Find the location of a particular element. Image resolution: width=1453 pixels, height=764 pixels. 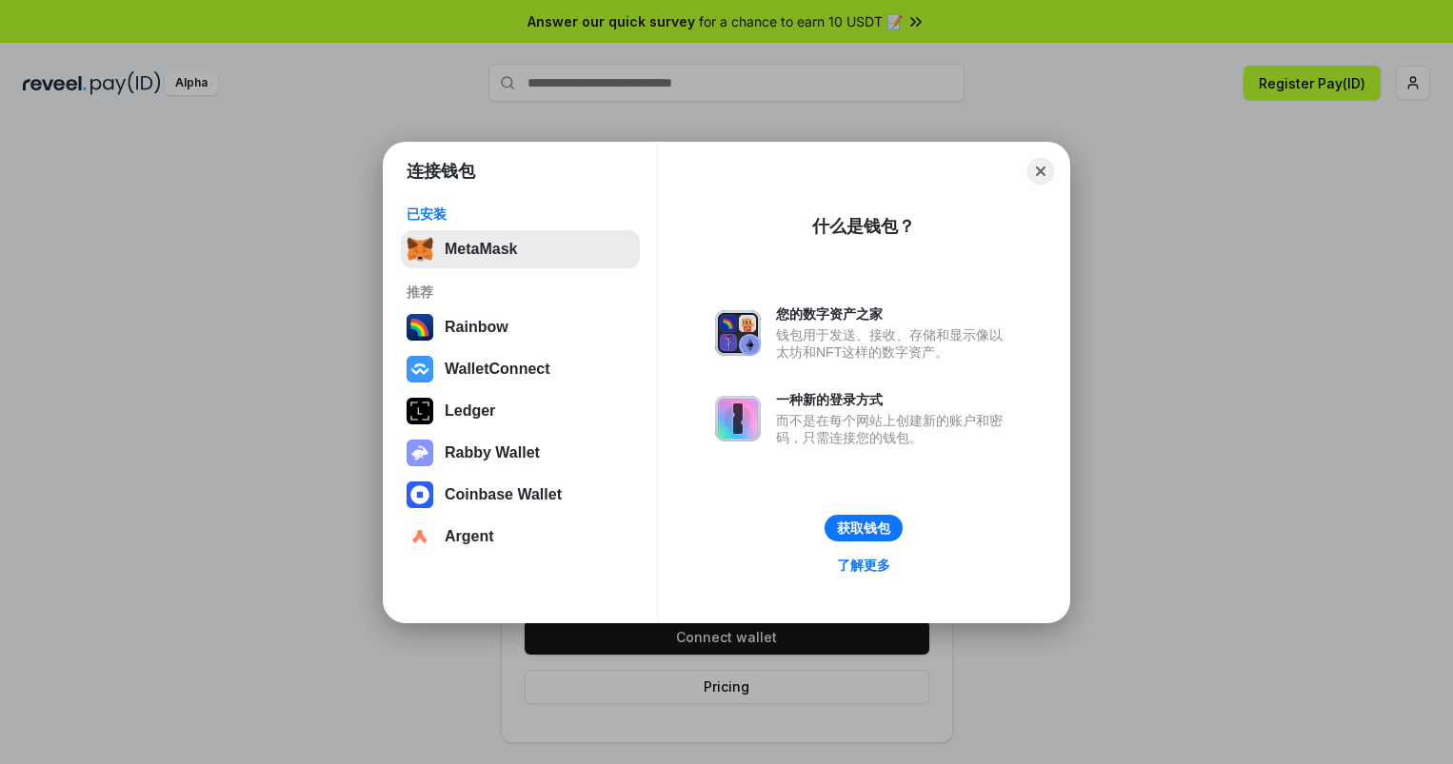

a: 了解更多 is located at coordinates (863, 565).